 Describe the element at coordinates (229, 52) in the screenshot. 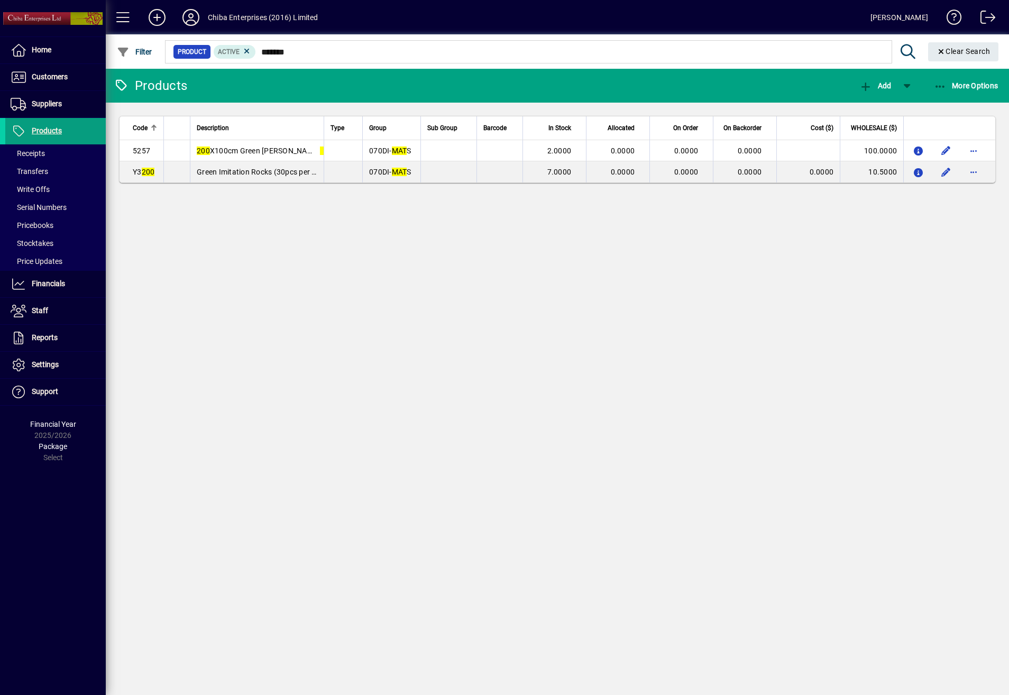

I see `span: Active` at that location.